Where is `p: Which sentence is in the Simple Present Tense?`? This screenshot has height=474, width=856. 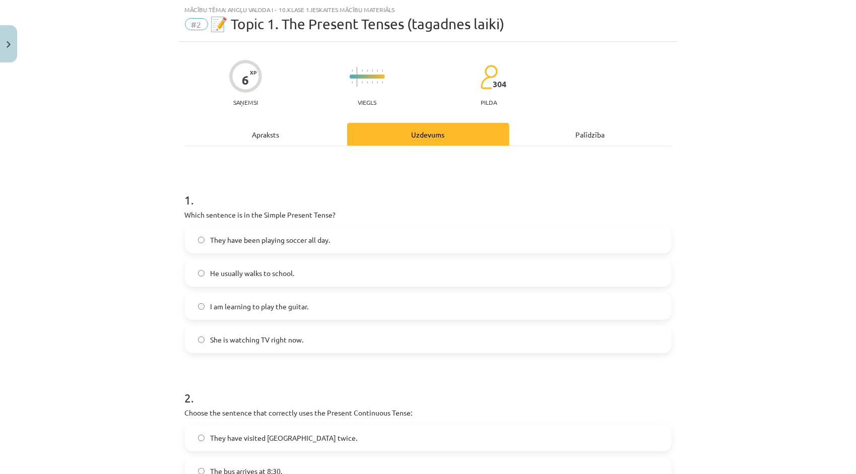 p: Which sentence is in the Simple Present Tense? is located at coordinates (428, 215).